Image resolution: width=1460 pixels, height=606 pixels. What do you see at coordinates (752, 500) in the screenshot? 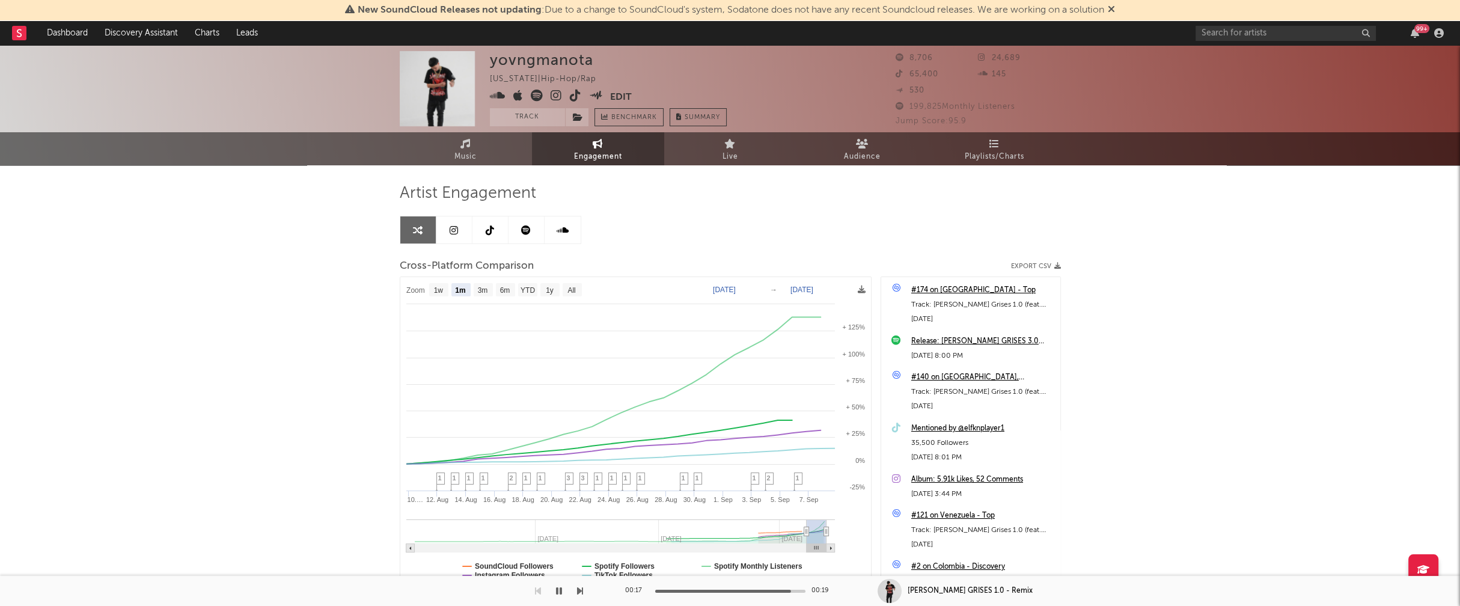
I see `text: 3. Sep` at bounding box center [752, 500].